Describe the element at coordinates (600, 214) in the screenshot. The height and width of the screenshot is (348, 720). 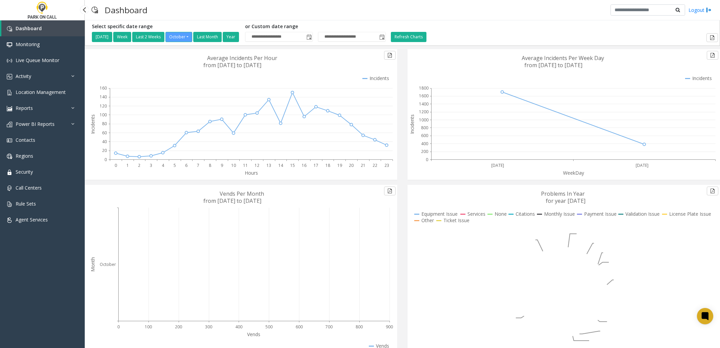
I see `text: Payment Issue` at that location.